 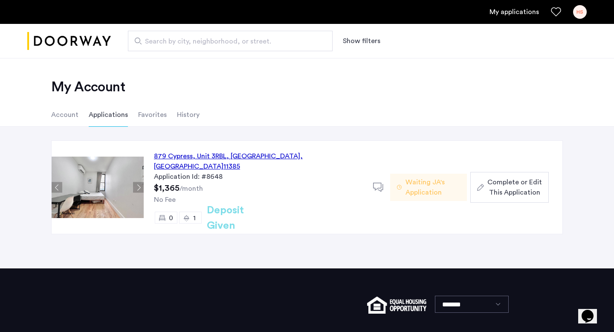 I want to click on h2: My Account, so click(x=307, y=87).